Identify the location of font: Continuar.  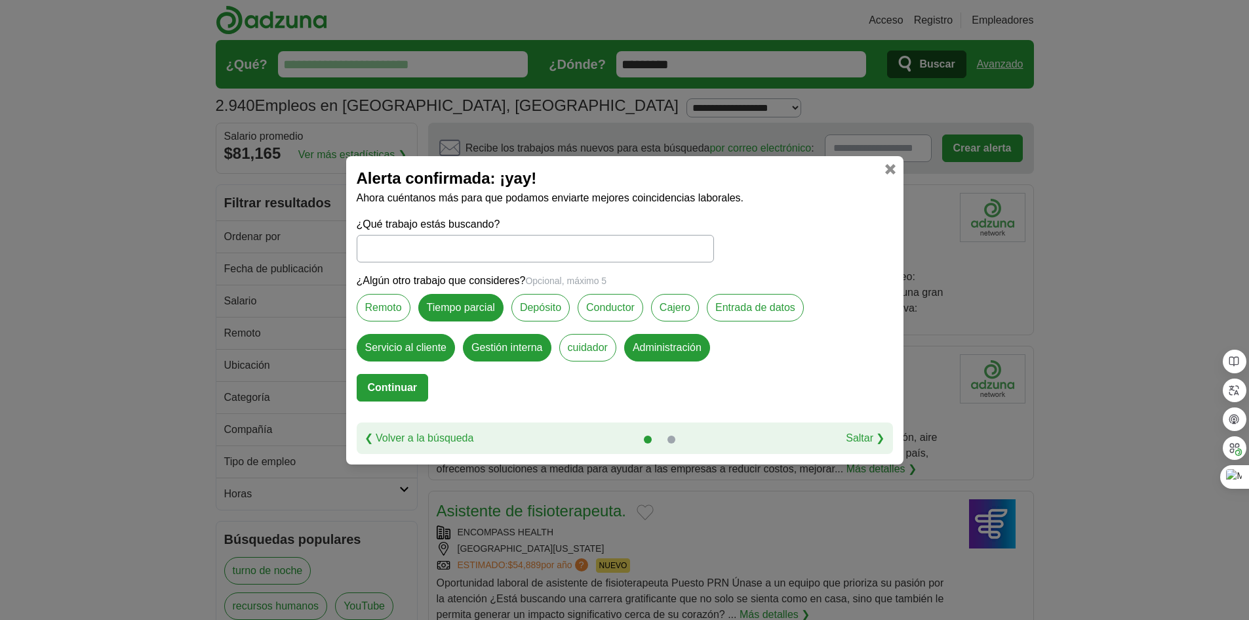
(393, 387).